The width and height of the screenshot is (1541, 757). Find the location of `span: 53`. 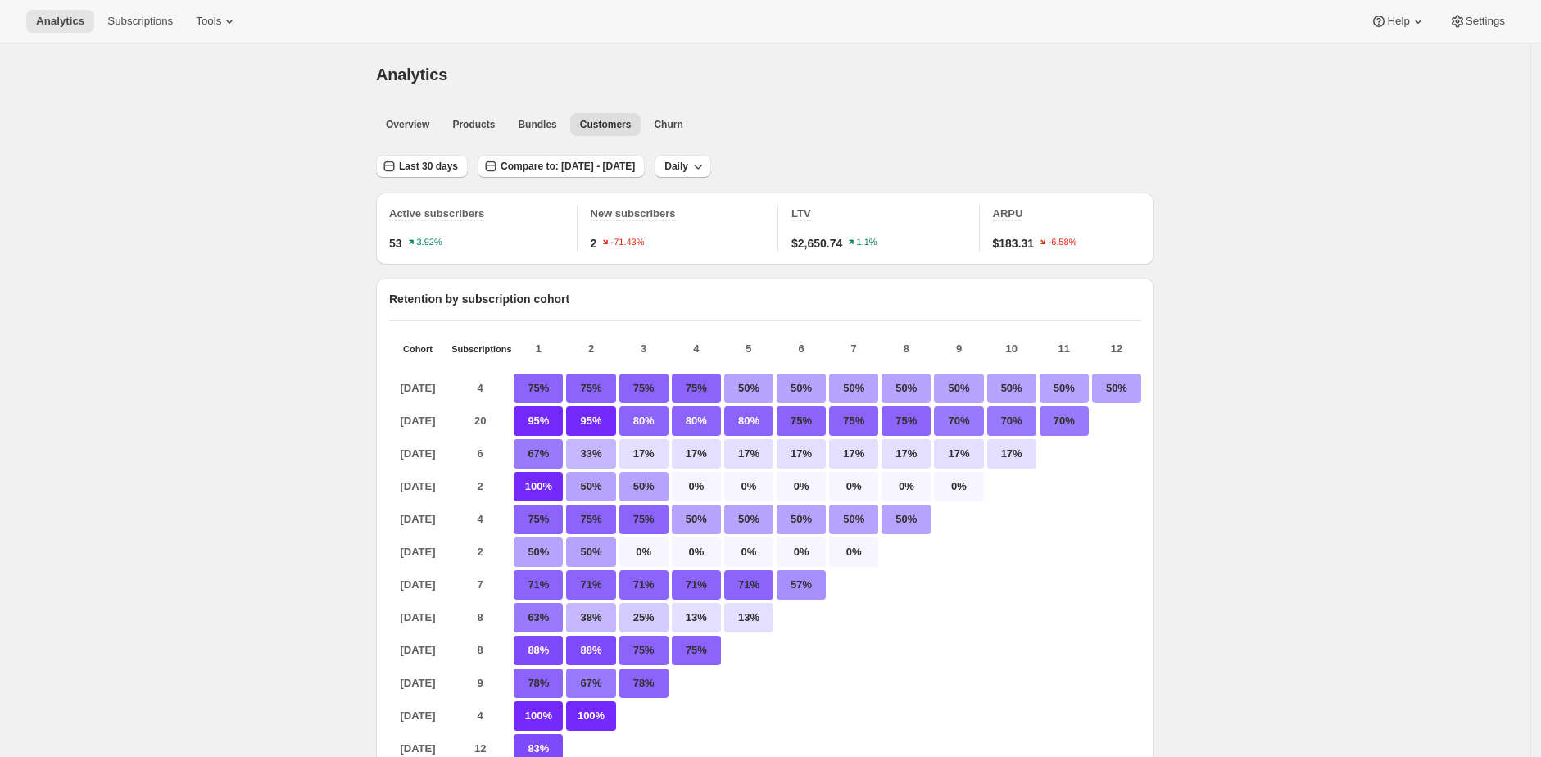

span: 53 is located at coordinates (396, 243).